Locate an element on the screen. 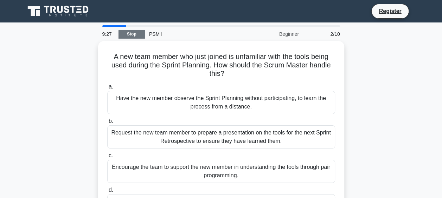  h5: A new team member who just joined is unfamiliar with the tools being used during the Sprint Plann... is located at coordinates (221, 65).